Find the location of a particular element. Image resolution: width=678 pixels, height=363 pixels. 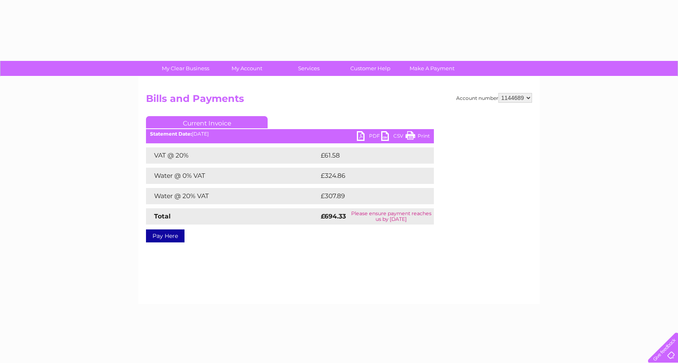

div: Account number is located at coordinates (494, 98).